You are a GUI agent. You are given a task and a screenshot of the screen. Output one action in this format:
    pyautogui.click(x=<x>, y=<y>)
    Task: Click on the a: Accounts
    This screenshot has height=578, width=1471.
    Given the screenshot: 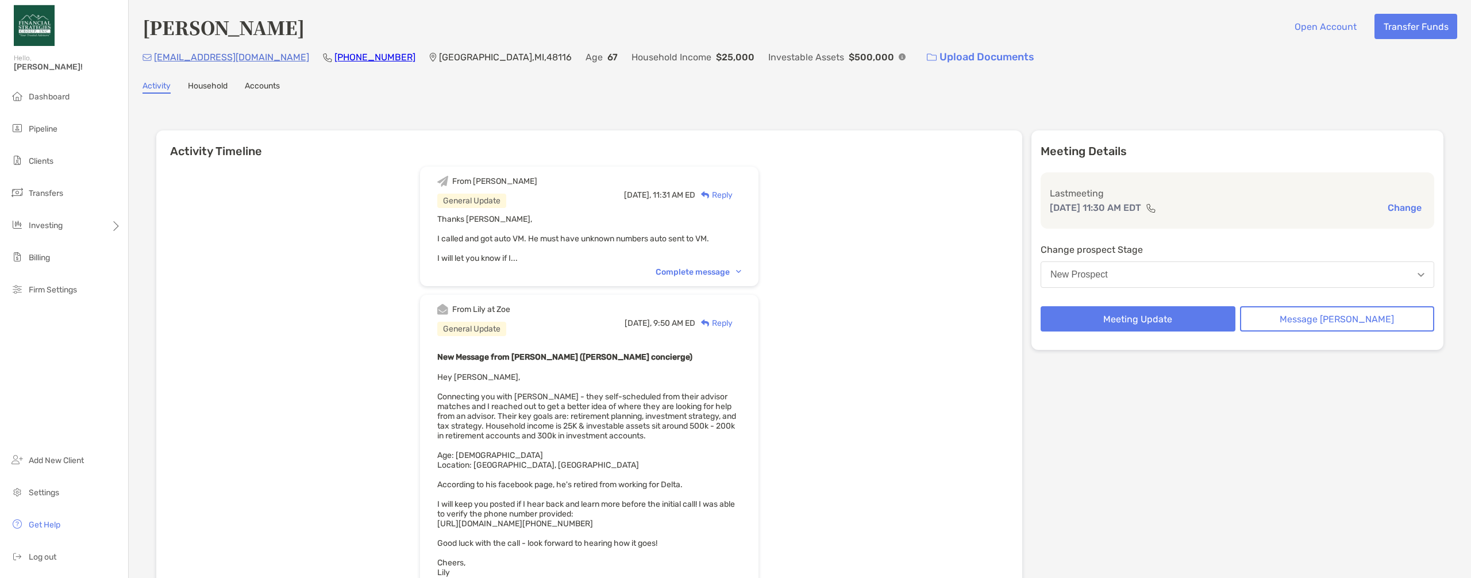 What is the action you would take?
    pyautogui.click(x=262, y=87)
    